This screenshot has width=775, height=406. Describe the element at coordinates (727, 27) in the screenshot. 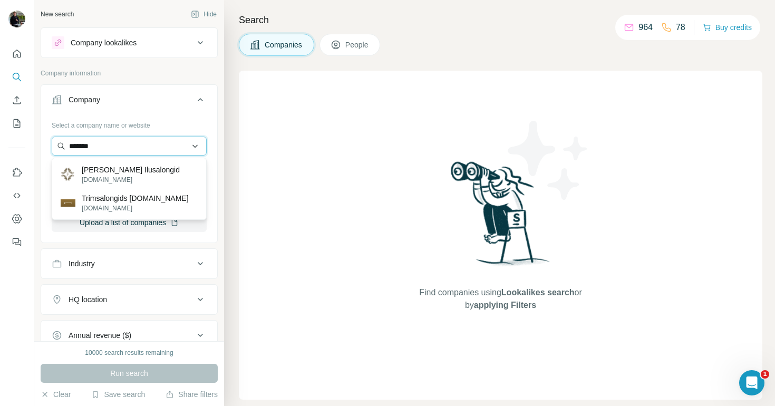

I see `button: Buy credits` at that location.